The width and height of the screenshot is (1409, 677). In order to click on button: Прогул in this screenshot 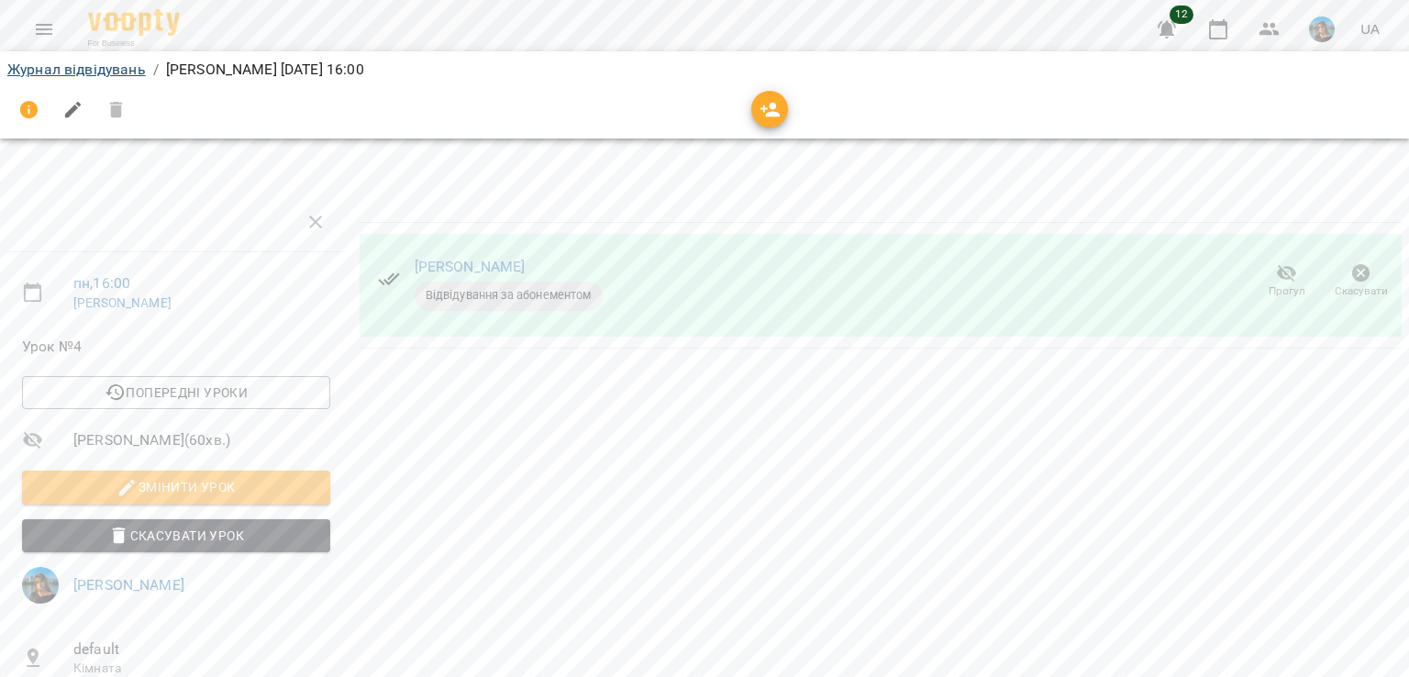, I will do `click(1286, 282)`.